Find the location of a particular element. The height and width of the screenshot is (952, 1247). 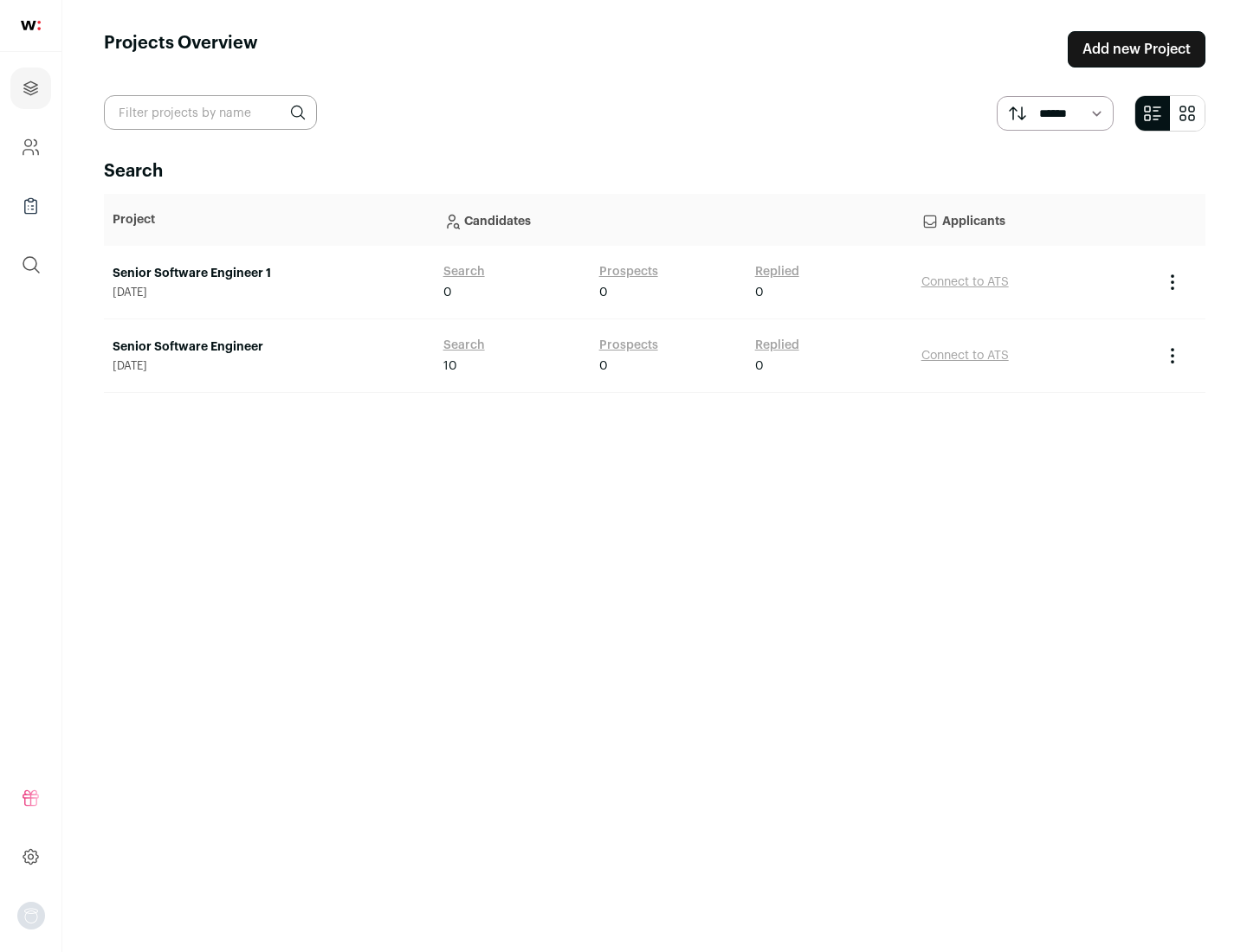

a: Company Lists is located at coordinates (30, 206).